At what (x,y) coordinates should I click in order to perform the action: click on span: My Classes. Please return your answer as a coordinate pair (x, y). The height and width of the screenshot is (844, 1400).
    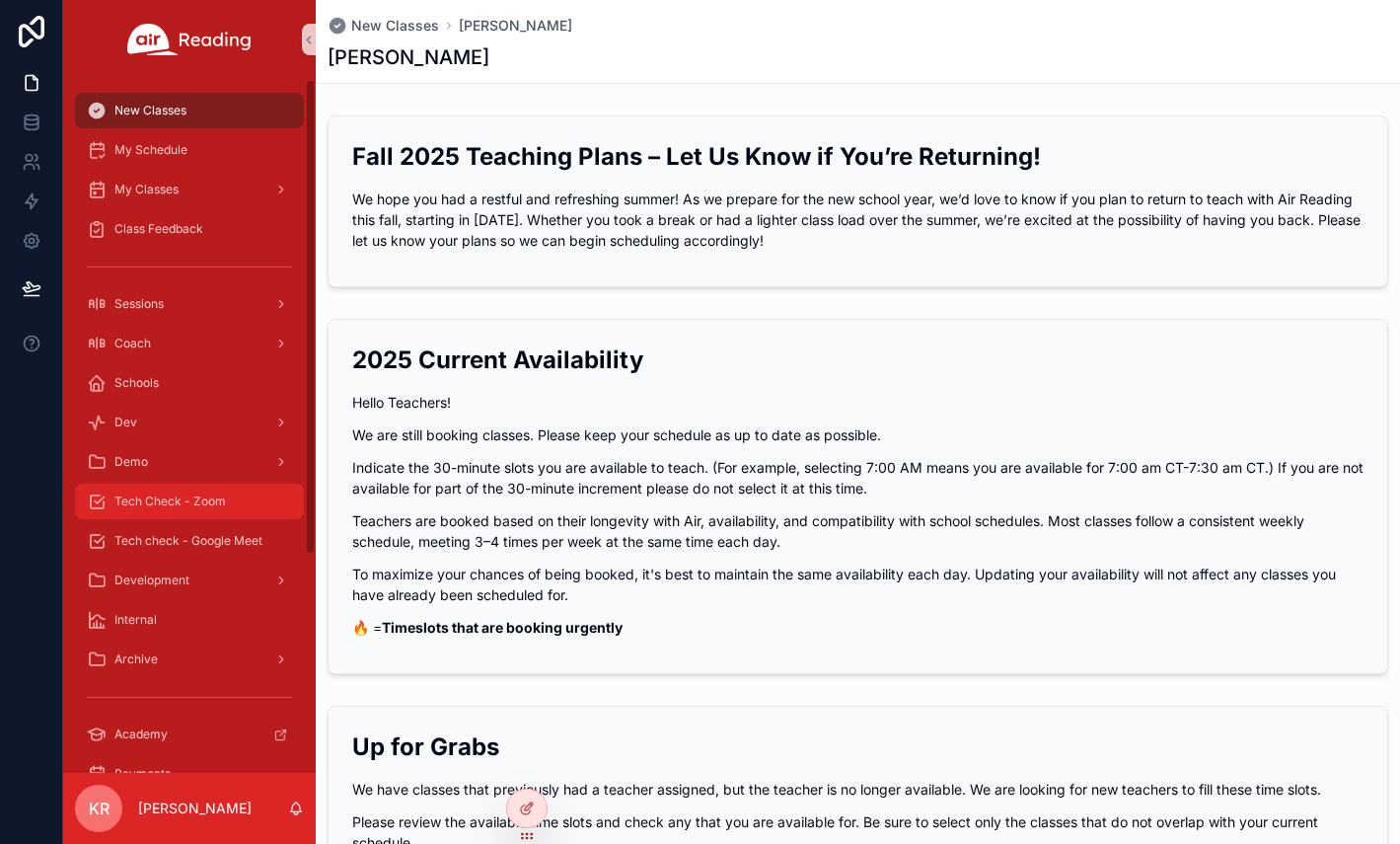
    Looking at the image, I should click on (147, 189).